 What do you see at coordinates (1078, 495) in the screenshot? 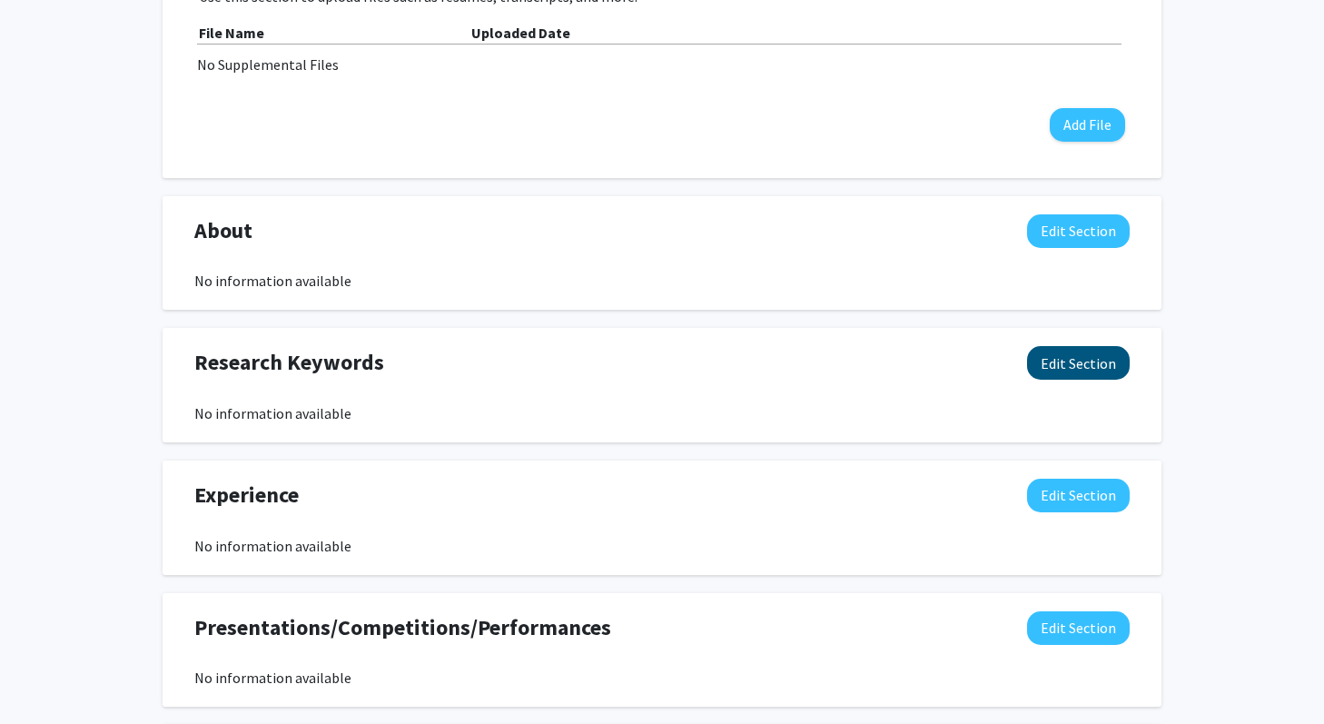
I see `button: Edit Experience` at bounding box center [1078, 495].